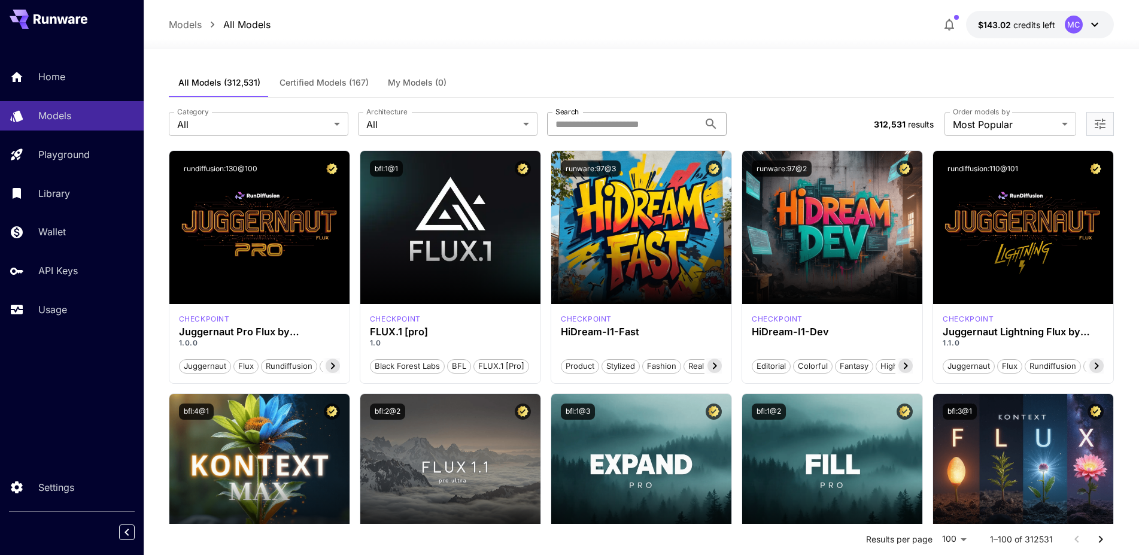 The width and height of the screenshot is (1139, 555). Describe the element at coordinates (567, 111) in the screenshot. I see `label: Search` at that location.